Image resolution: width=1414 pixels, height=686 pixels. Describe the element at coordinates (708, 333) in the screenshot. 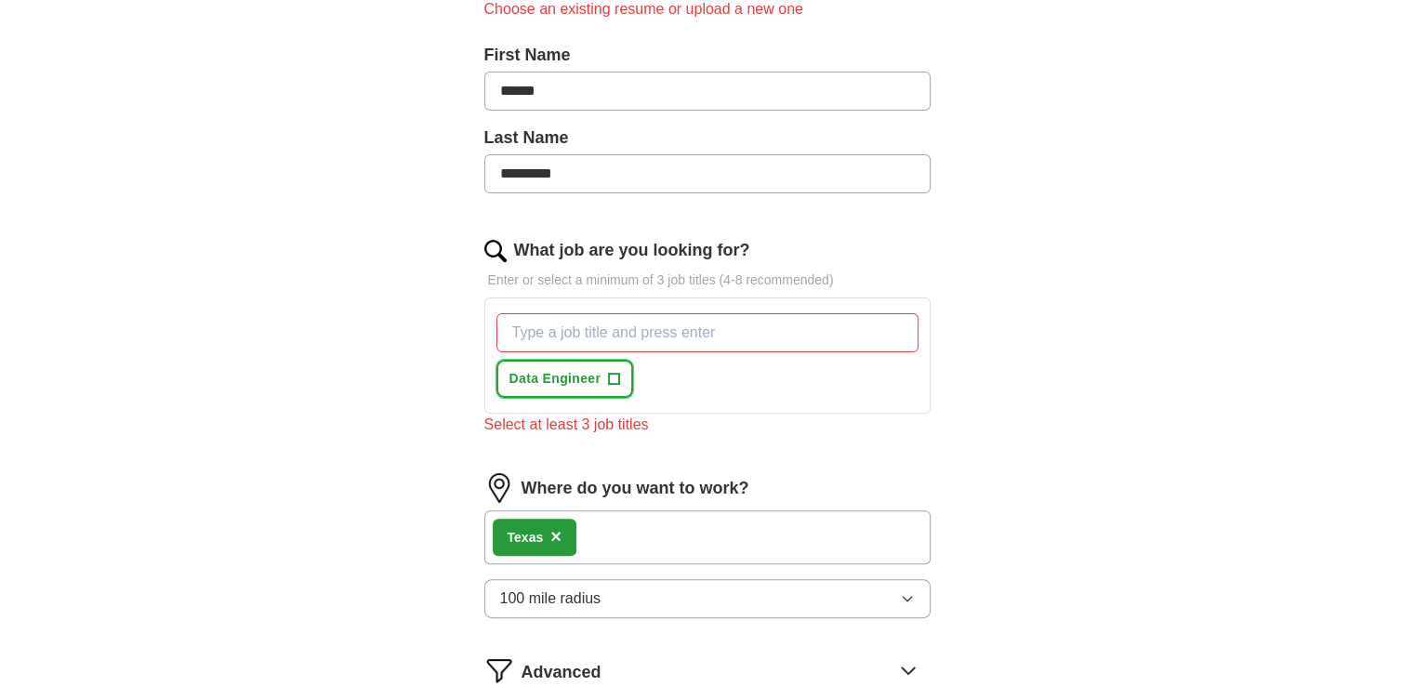

I see `input: Type a job title and press enter` at that location.